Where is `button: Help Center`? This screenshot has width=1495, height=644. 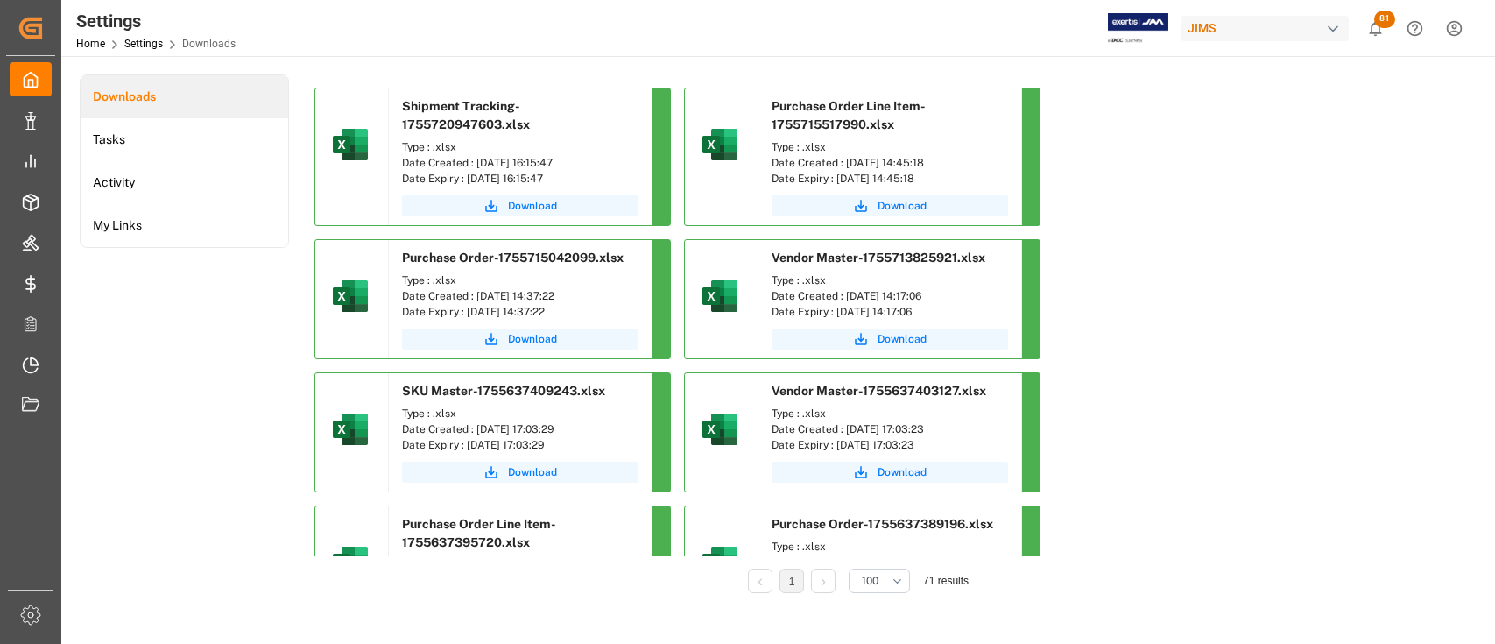 button: Help Center is located at coordinates (1414, 28).